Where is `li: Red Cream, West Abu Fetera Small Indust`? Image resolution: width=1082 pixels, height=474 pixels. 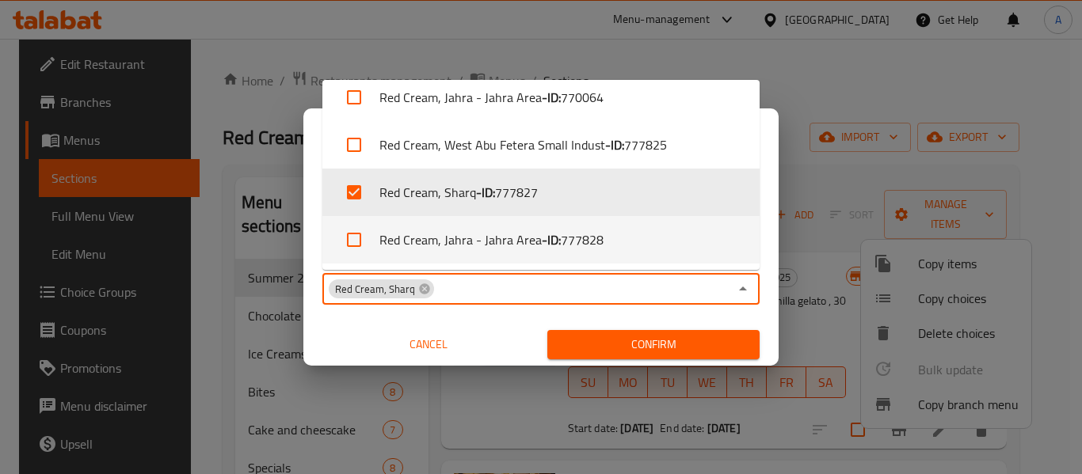 li: Red Cream, West Abu Fetera Small Indust is located at coordinates (541, 145).